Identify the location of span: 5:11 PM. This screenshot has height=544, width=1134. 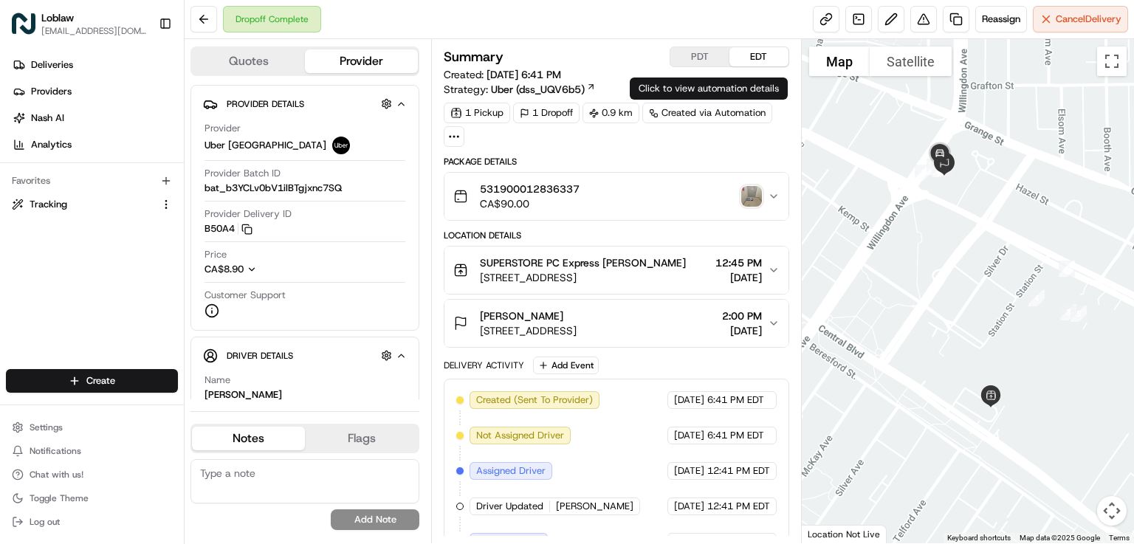
(148, 275).